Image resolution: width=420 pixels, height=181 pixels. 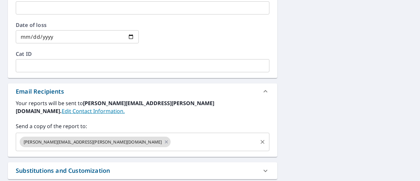 What do you see at coordinates (93, 111) in the screenshot?
I see `a: EditContactInfo` at bounding box center [93, 111].